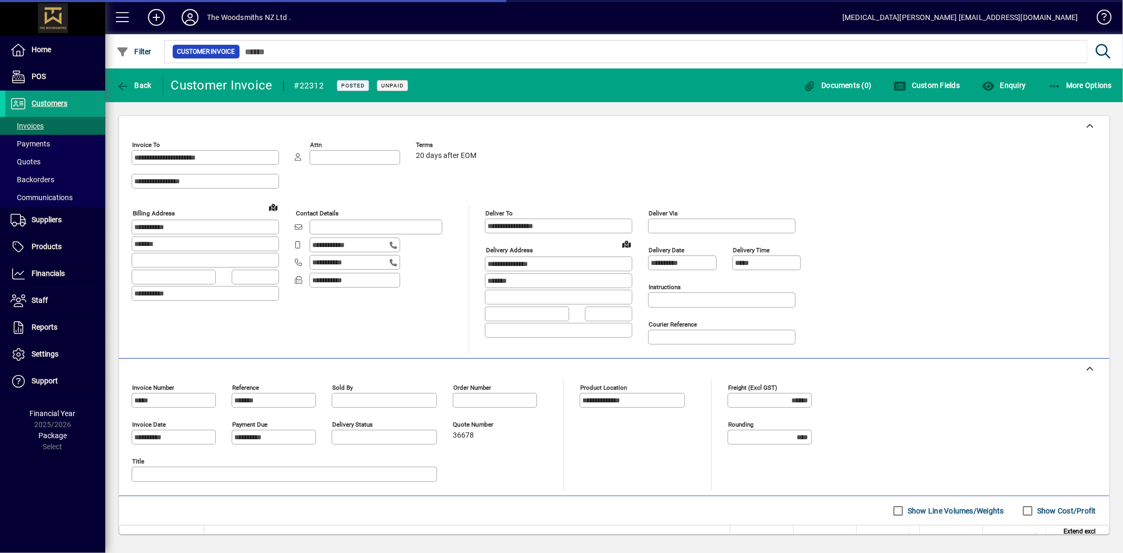  What do you see at coordinates (55, 328) in the screenshot?
I see `a: Reports` at bounding box center [55, 328].